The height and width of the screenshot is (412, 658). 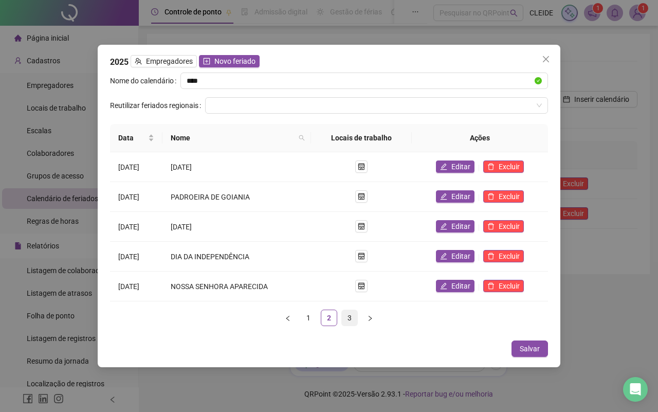 I want to click on li: 3, so click(x=350, y=318).